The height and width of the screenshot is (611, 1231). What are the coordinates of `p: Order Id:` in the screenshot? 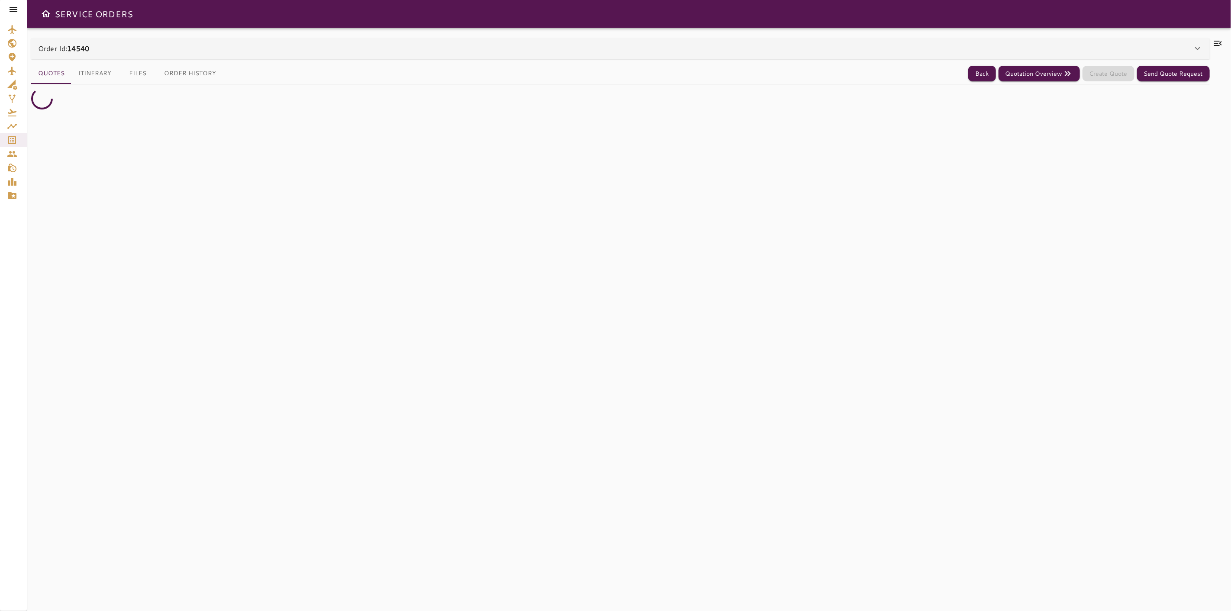 It's located at (64, 48).